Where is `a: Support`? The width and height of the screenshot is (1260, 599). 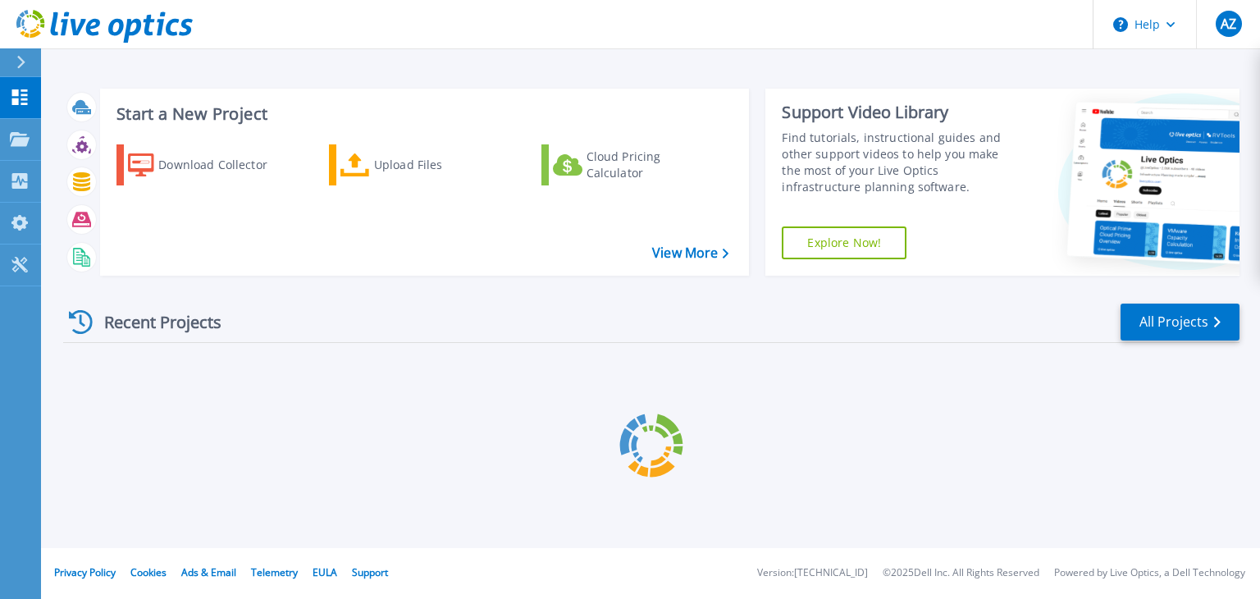 a: Support is located at coordinates (370, 572).